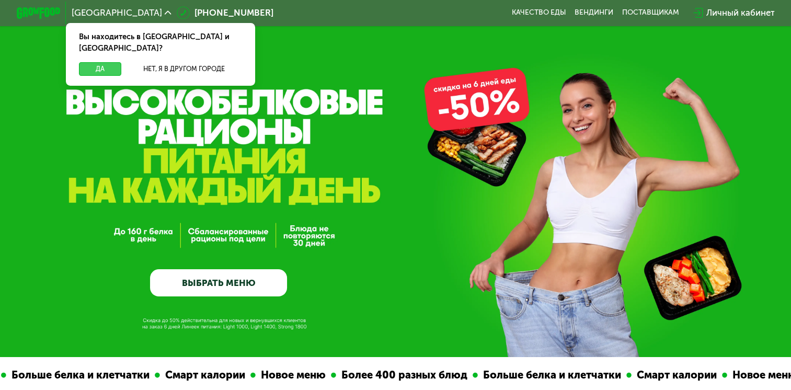 This screenshot has width=791, height=390. Describe the element at coordinates (184, 68) in the screenshot. I see `button: Нет, я в другом городе` at that location.